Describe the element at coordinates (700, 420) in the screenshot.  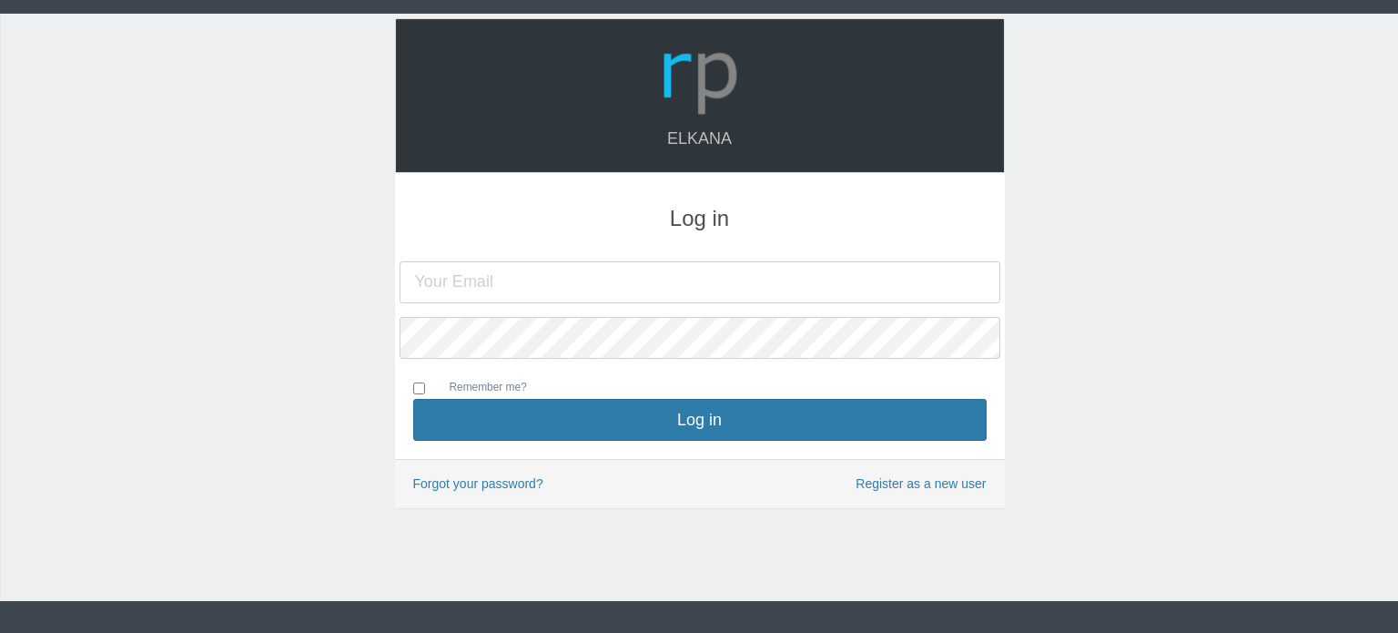
I see `button: Log in` at that location.